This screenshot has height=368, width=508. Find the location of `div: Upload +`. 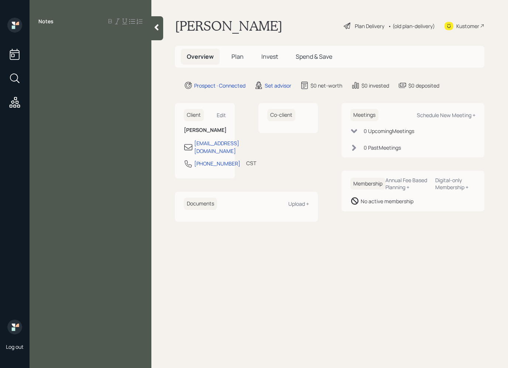

div: Upload + is located at coordinates (299, 204).